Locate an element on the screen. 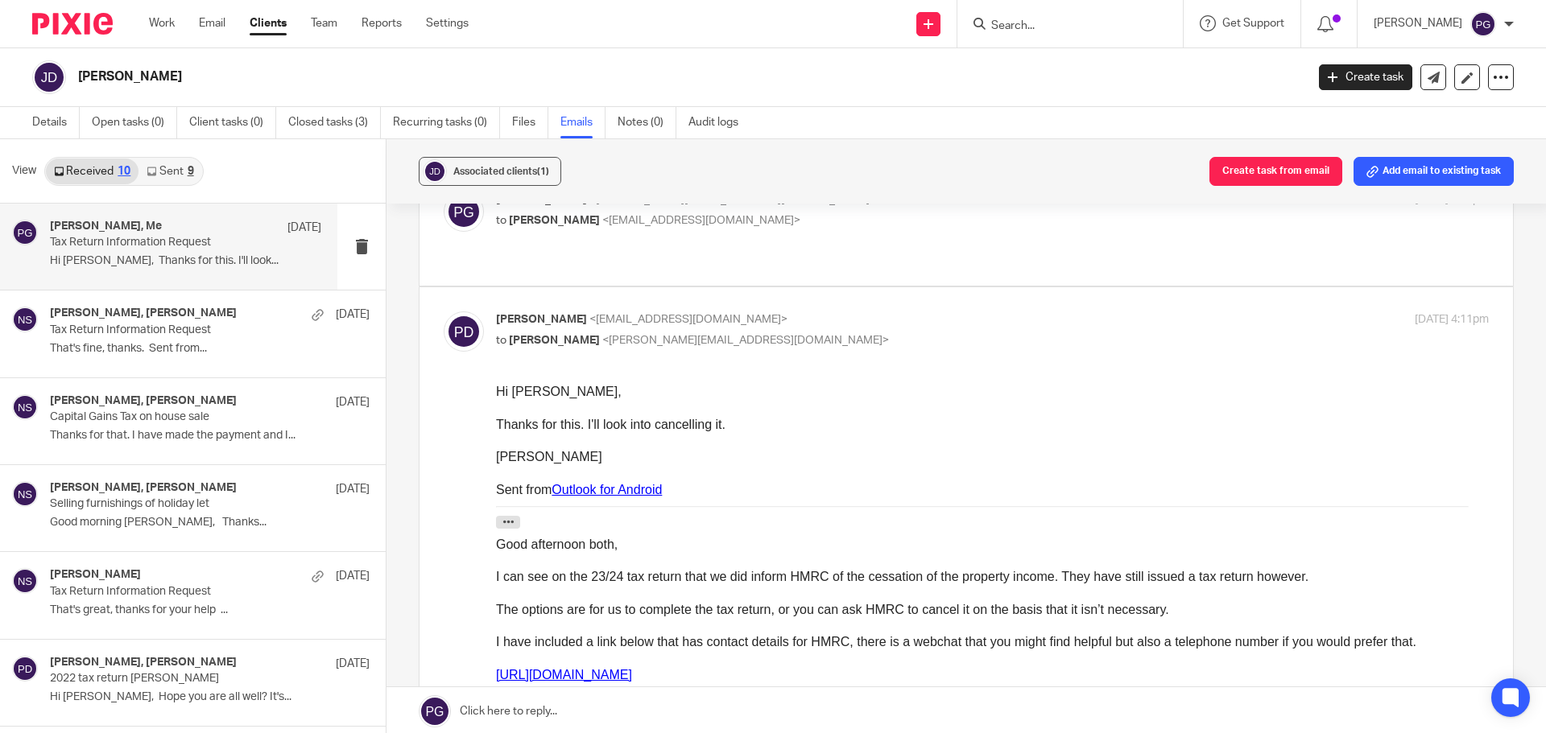 The image size is (1546, 733). a: Recurring tasks (0) is located at coordinates (446, 122).